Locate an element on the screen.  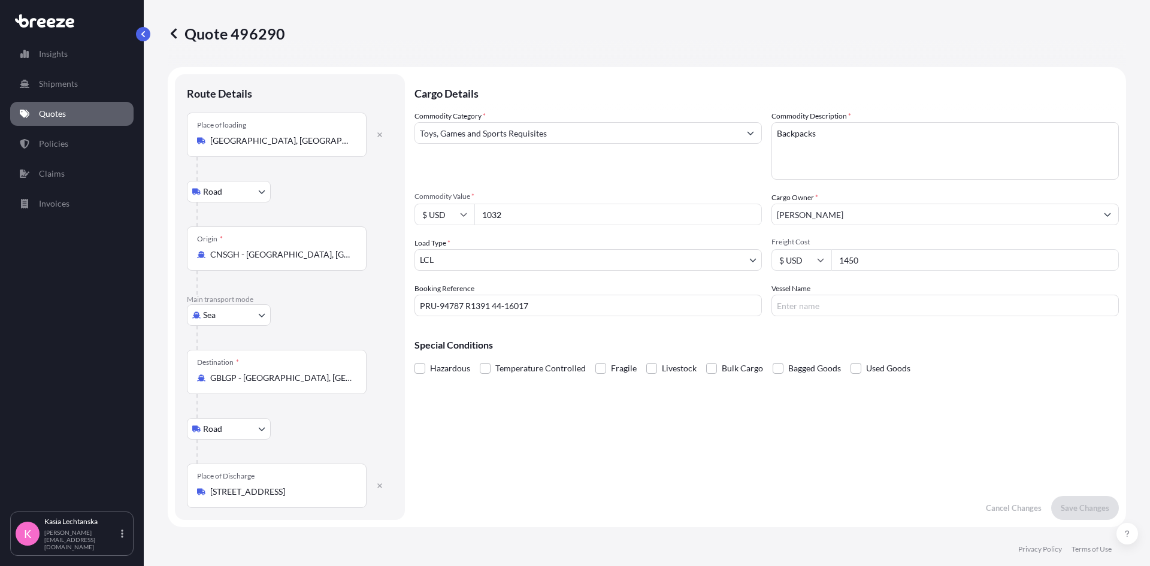
span: Used Goods is located at coordinates (888, 368).